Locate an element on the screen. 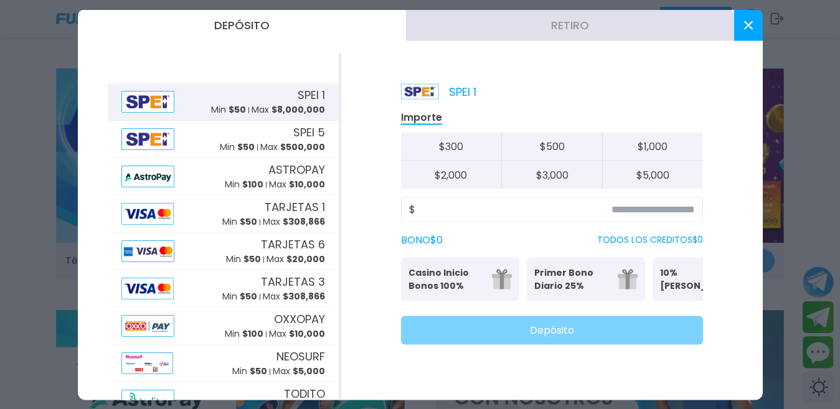 The height and width of the screenshot is (409, 840). span: $ 500,000 is located at coordinates (303, 147).